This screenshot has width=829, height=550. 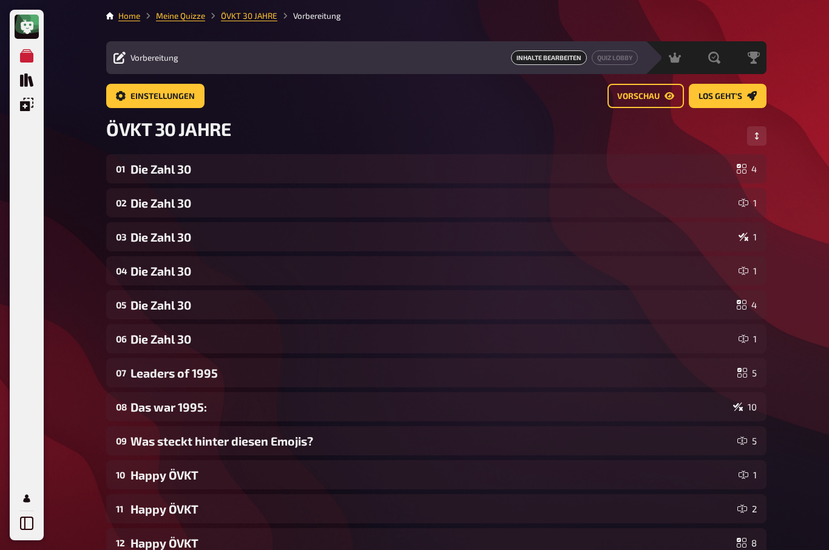 What do you see at coordinates (121, 339) in the screenshot?
I see `div: 06` at bounding box center [121, 339].